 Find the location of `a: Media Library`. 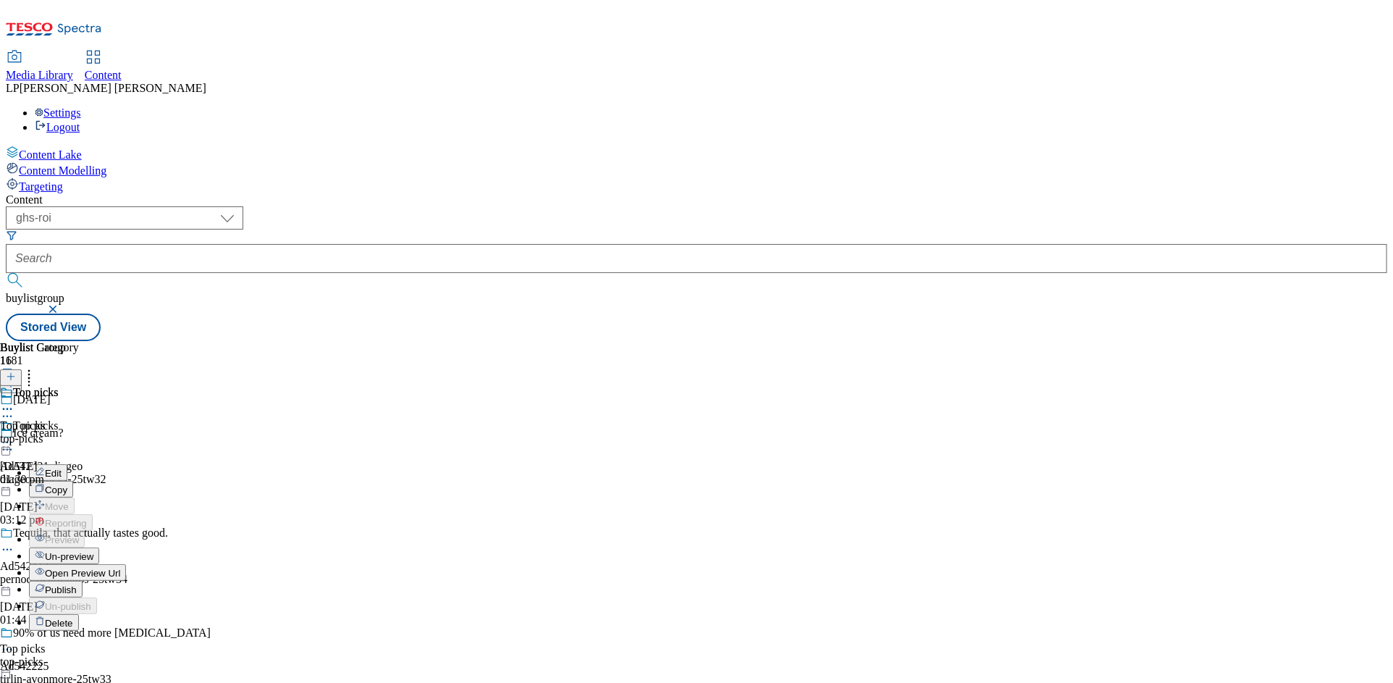

a: Media Library is located at coordinates (39, 67).